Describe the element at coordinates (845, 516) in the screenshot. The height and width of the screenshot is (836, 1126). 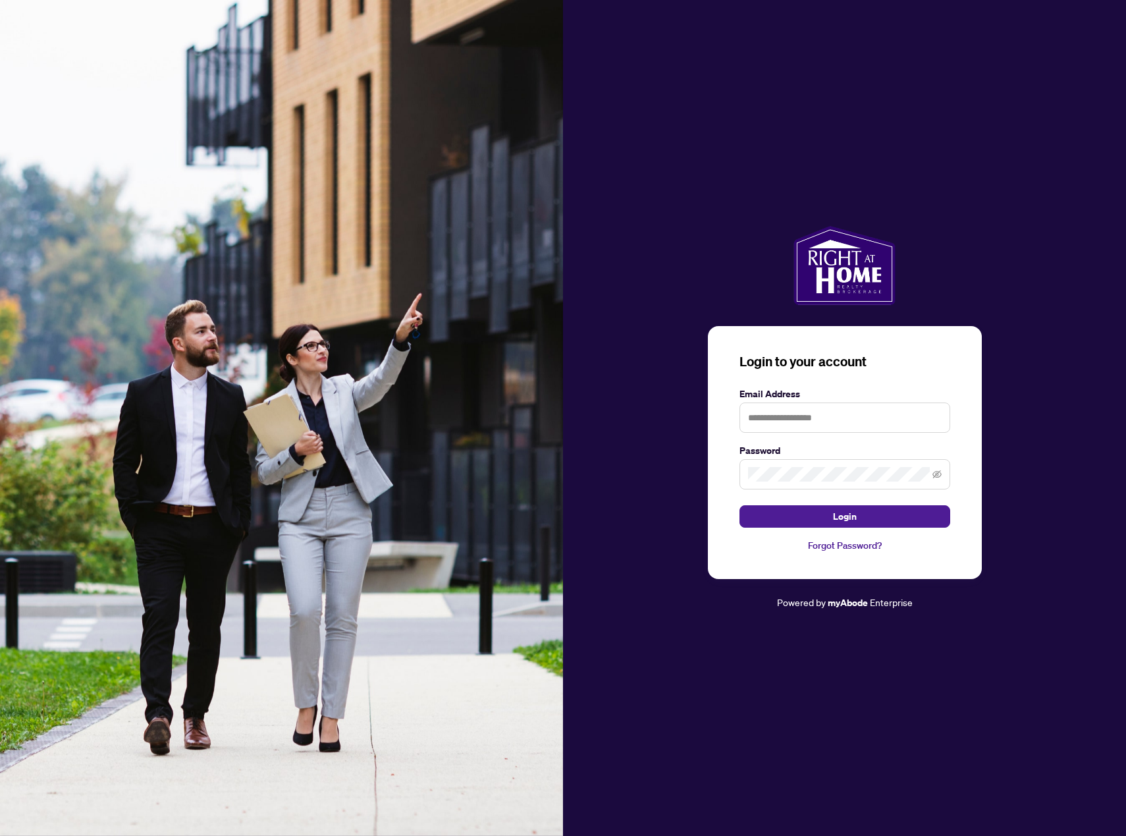
I see `button: Login` at that location.